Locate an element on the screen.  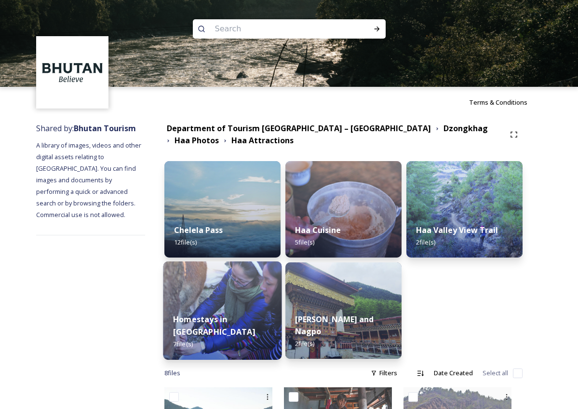
span: 5 file(s) is located at coordinates (305, 242).